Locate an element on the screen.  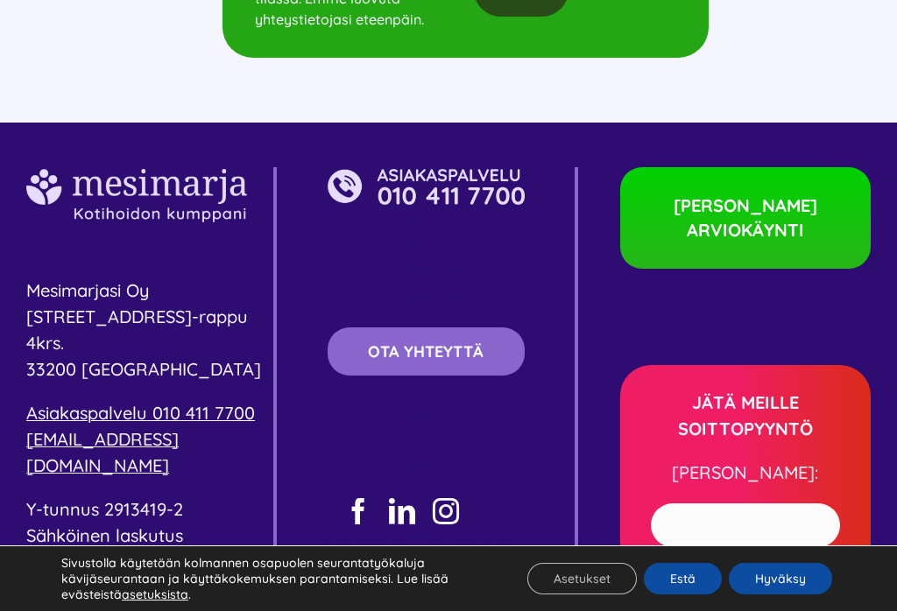
a: 001Asset 6@2x is located at coordinates (426, 177).